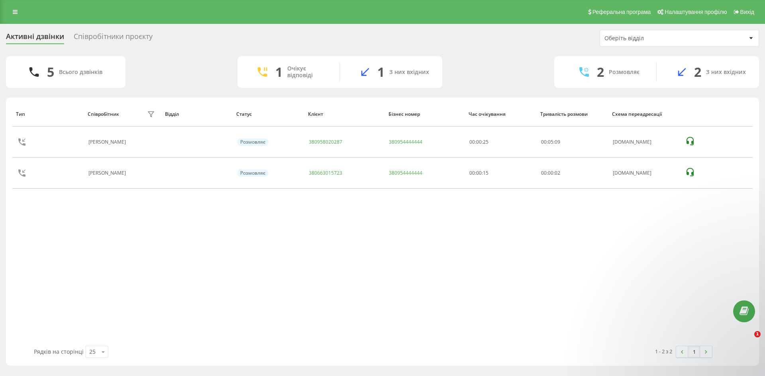  Describe the element at coordinates (557, 173) in the screenshot. I see `span: 02` at that location.